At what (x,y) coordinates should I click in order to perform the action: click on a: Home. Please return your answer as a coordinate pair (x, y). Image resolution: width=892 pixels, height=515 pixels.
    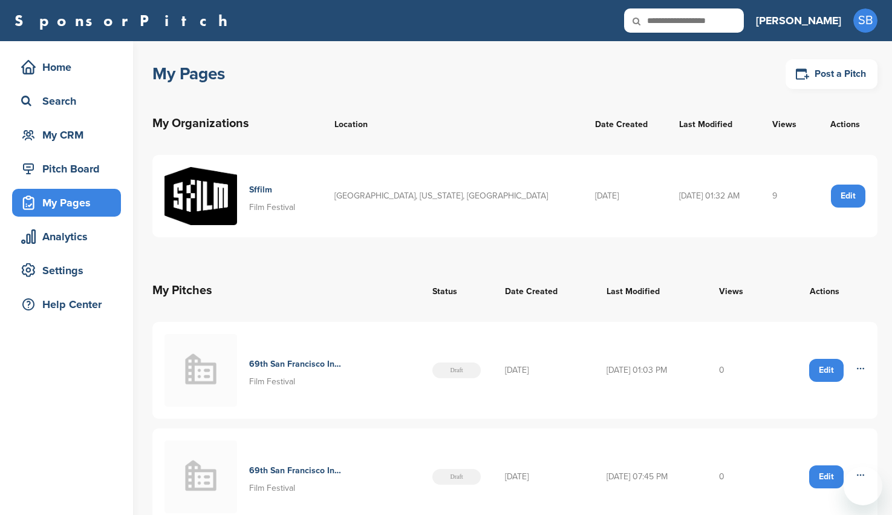
    Looking at the image, I should click on (67, 67).